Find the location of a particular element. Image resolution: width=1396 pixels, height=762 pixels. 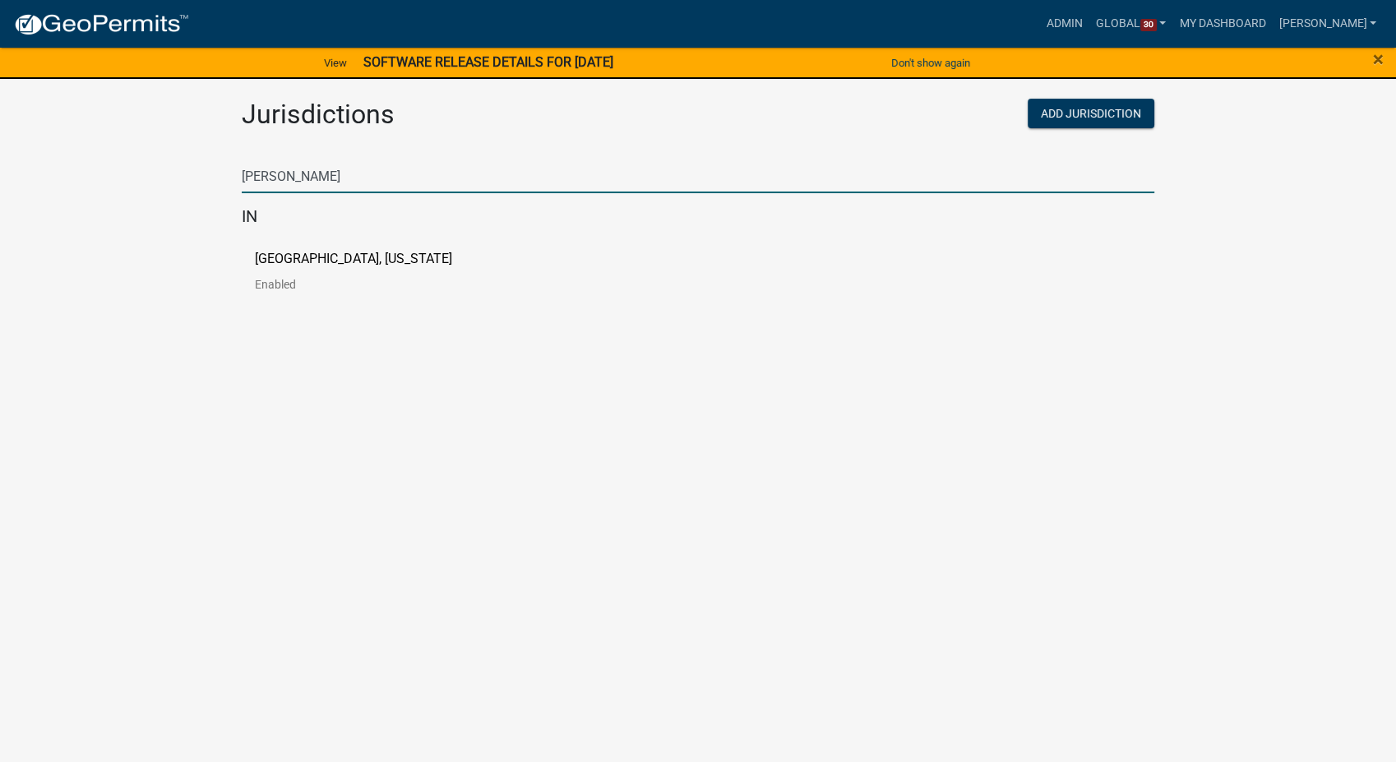

a: View is located at coordinates (336, 63).